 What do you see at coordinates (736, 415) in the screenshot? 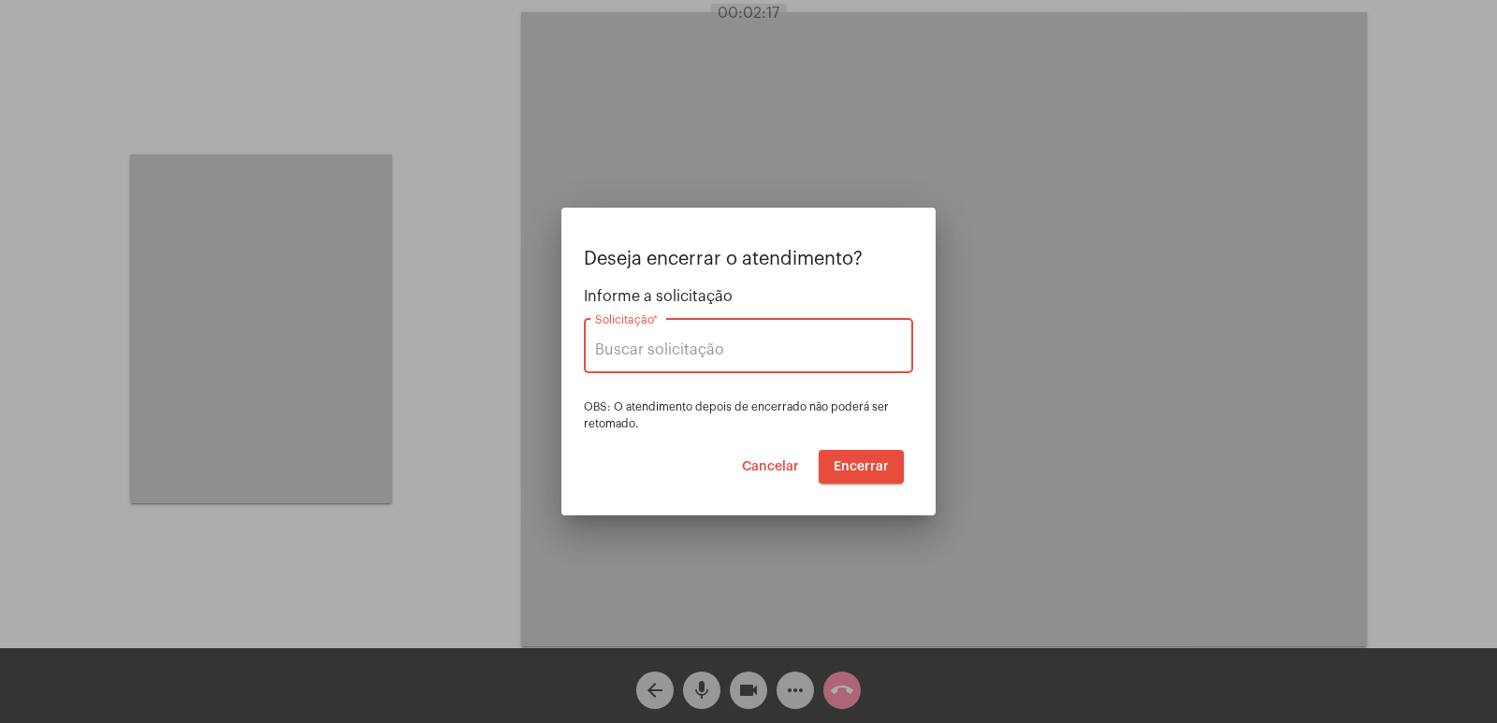
I see `span: OBS: O atendimento depois de encerrado não poderá ser retomado.` at bounding box center [736, 415].